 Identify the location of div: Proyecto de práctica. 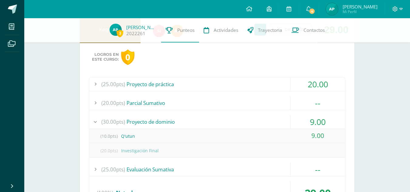
(217, 84).